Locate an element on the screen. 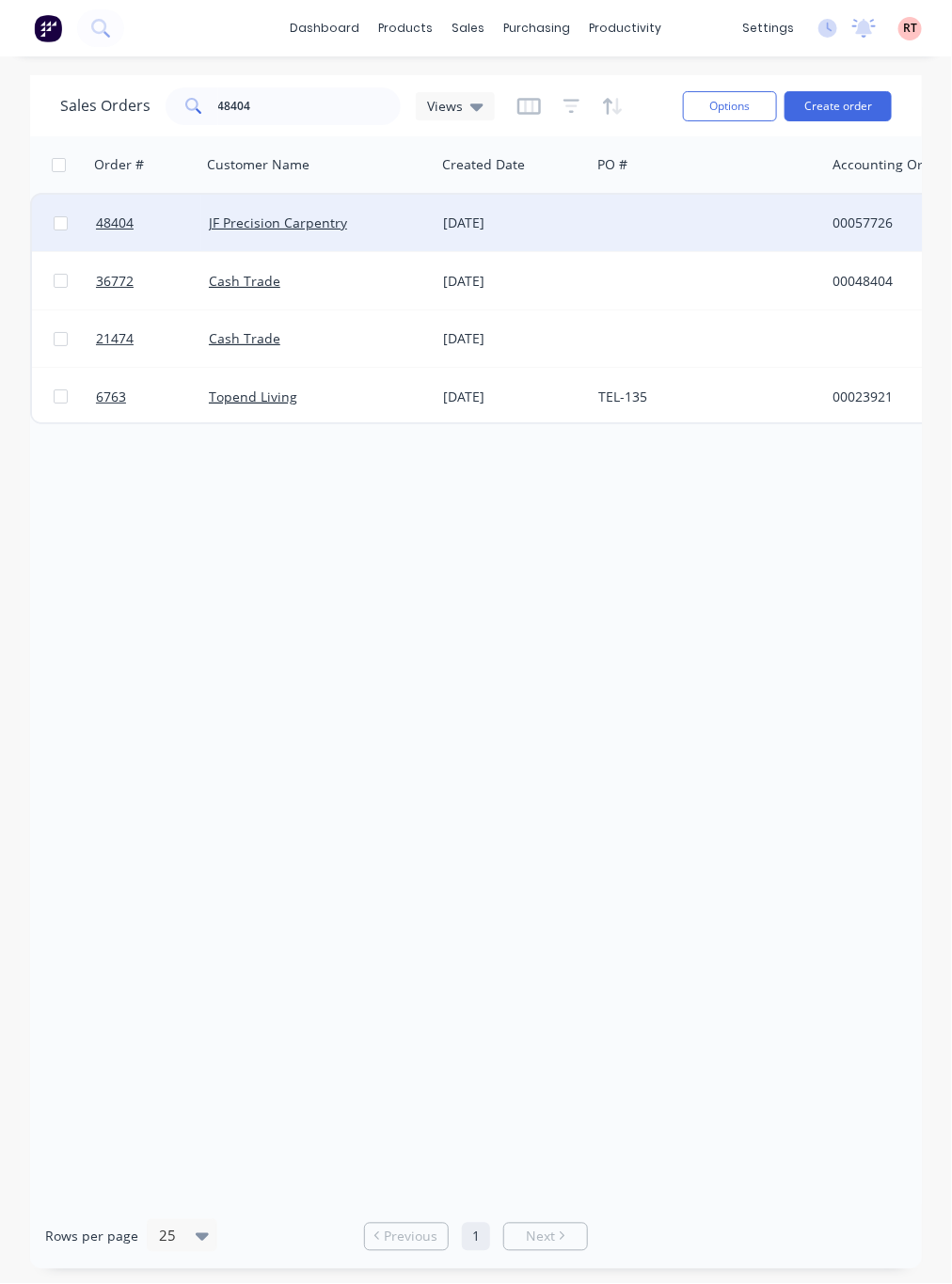 This screenshot has width=952, height=1284. div: products is located at coordinates (406, 29).